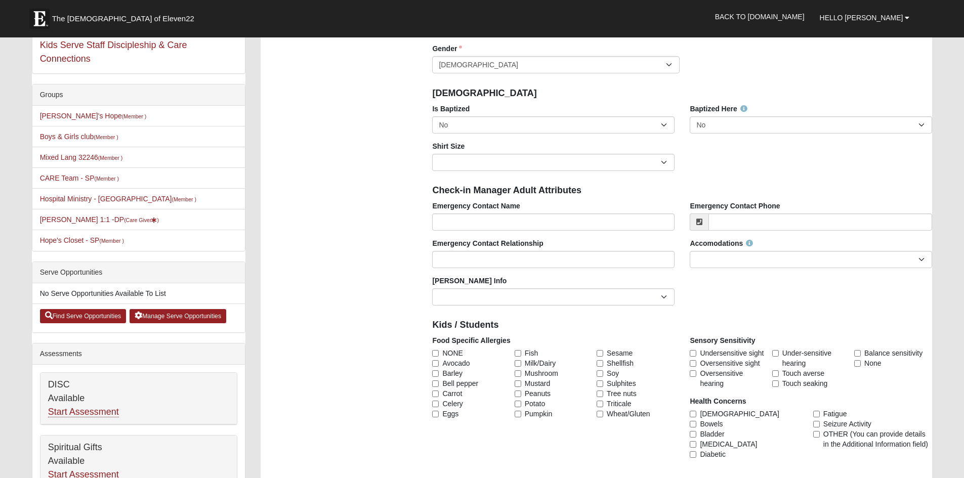 The image size is (964, 478). Describe the element at coordinates (721, 243) in the screenshot. I see `label: Accomodations` at that location.